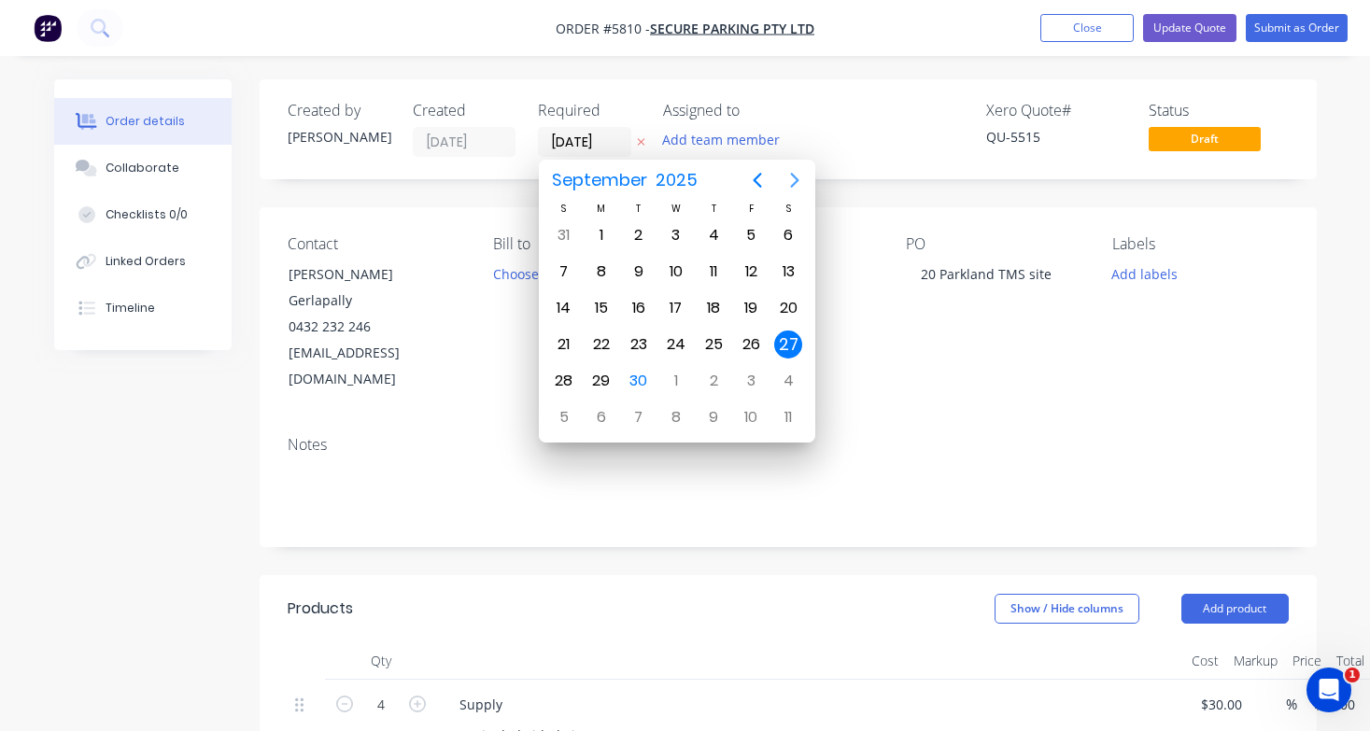  What do you see at coordinates (381, 661) in the screenshot?
I see `div: Qty` at bounding box center [381, 661].